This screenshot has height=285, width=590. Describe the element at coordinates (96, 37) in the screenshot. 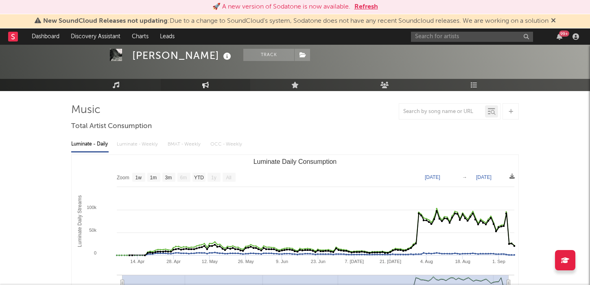

I see `a: Discovery Assistant` at that location.